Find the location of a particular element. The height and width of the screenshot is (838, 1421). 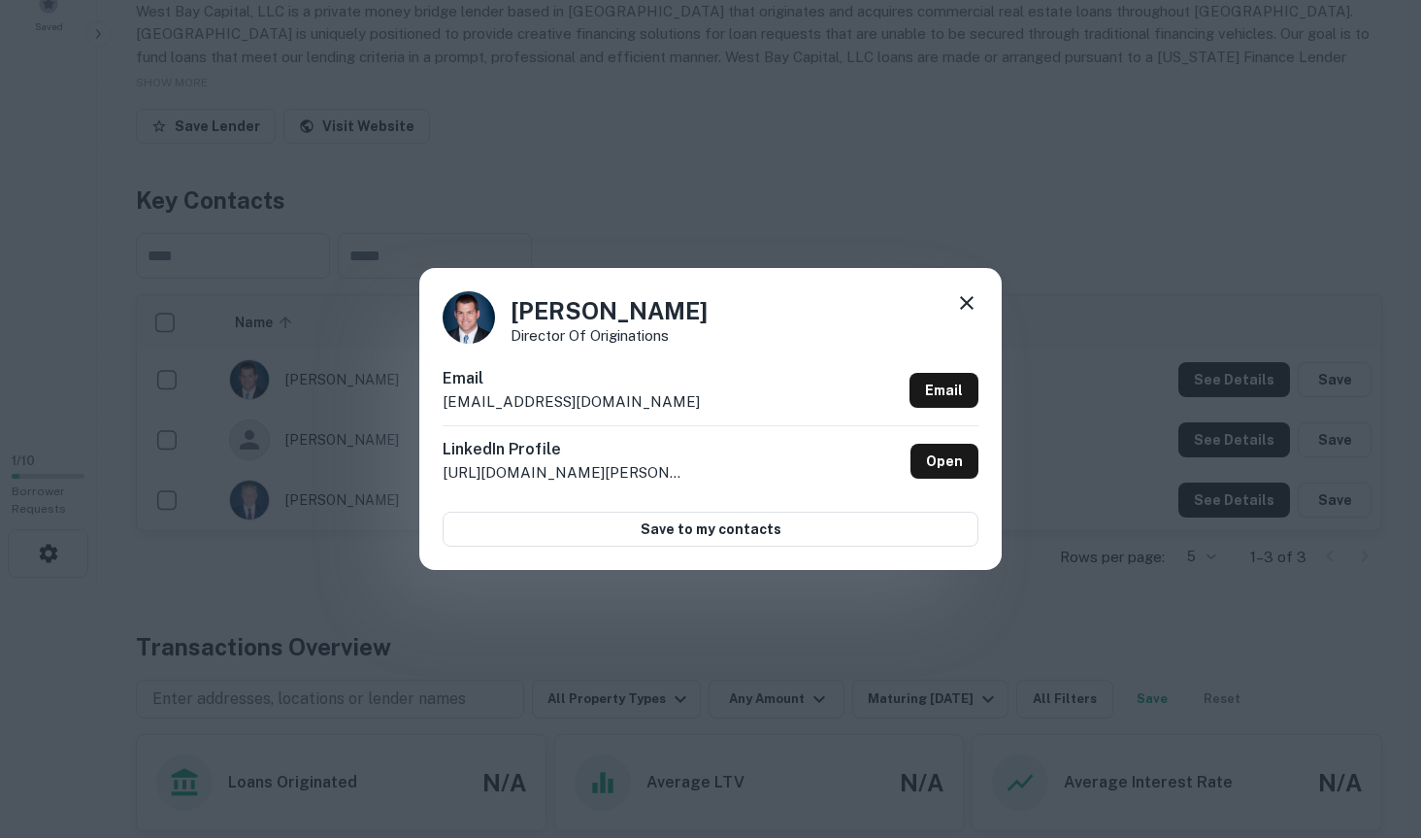

img: 1527265992433 is located at coordinates (469, 317).